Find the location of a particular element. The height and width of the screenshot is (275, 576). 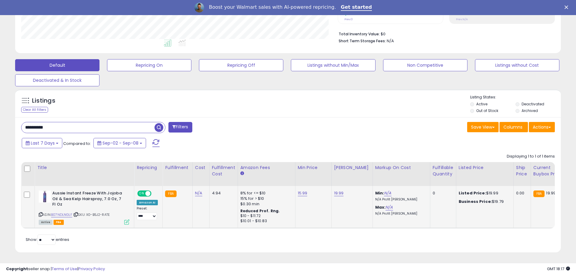

h5: Listings is located at coordinates (44, 101).